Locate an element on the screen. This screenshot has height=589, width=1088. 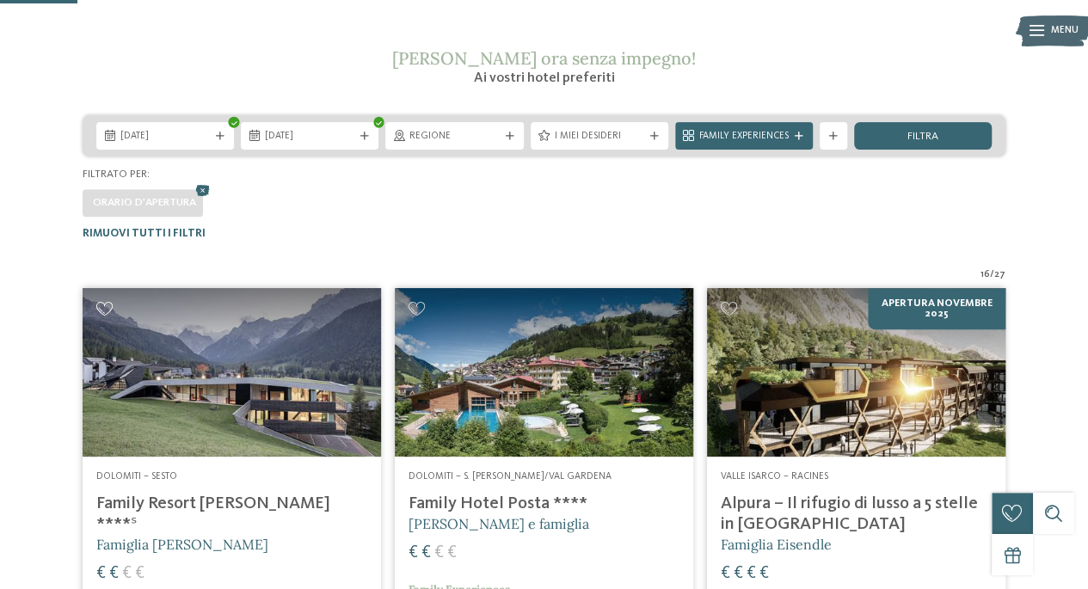
span: Dolomiti – Sesto is located at coordinates (137, 476).